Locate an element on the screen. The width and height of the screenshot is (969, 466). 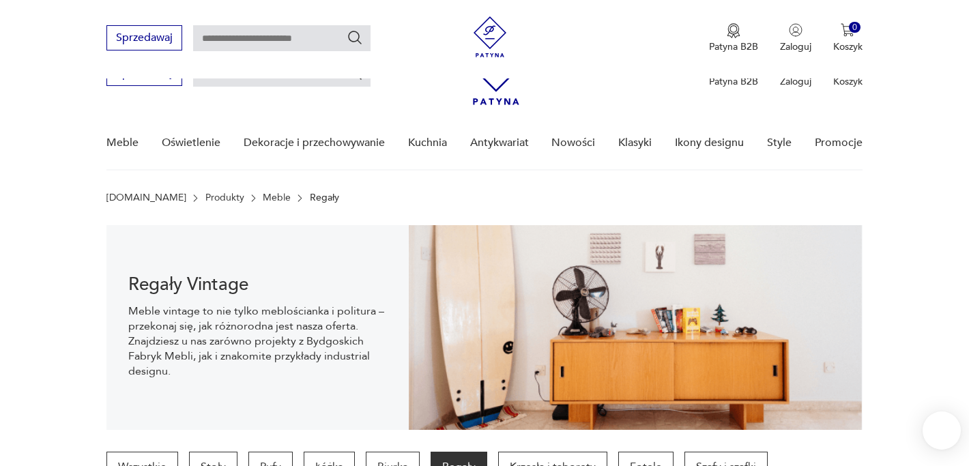
button: Zaloguj is located at coordinates (796, 38).